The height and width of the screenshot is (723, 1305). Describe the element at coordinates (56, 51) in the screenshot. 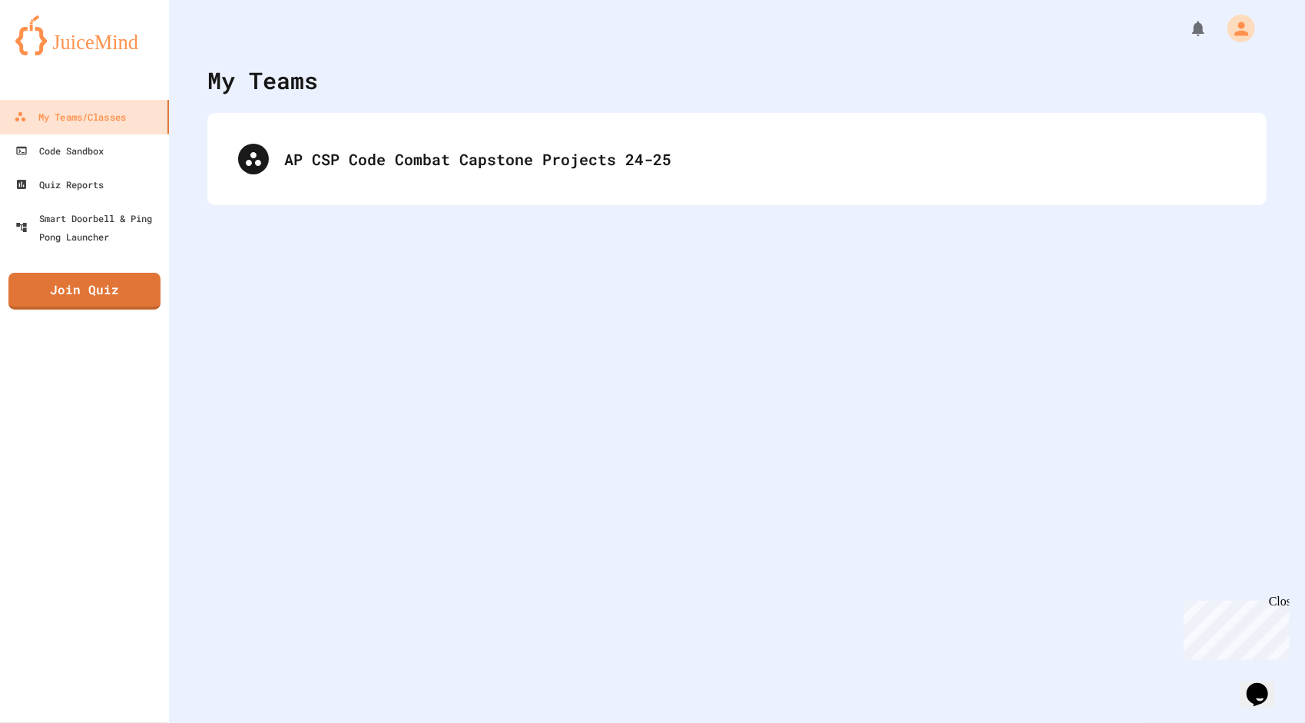

I see `div: Chat with us now!Close` at that location.